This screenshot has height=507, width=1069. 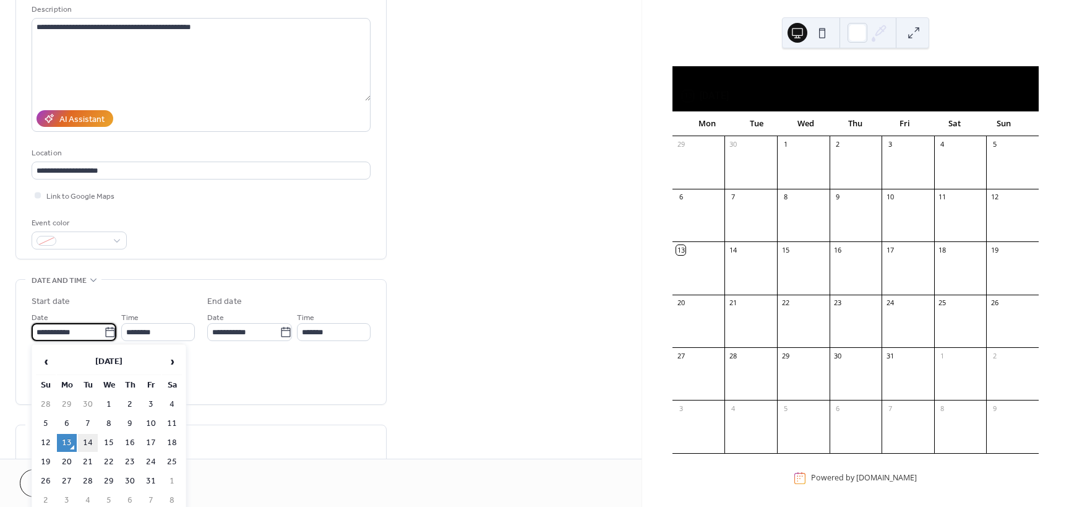 What do you see at coordinates (785, 303) in the screenshot?
I see `div: 22` at bounding box center [785, 303].